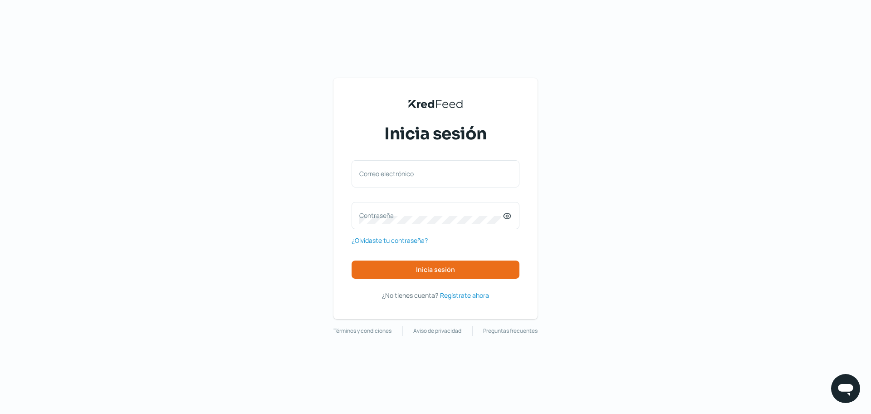 The height and width of the screenshot is (414, 871). Describe the element at coordinates (436, 270) in the screenshot. I see `button: Inicia sesión` at that location.